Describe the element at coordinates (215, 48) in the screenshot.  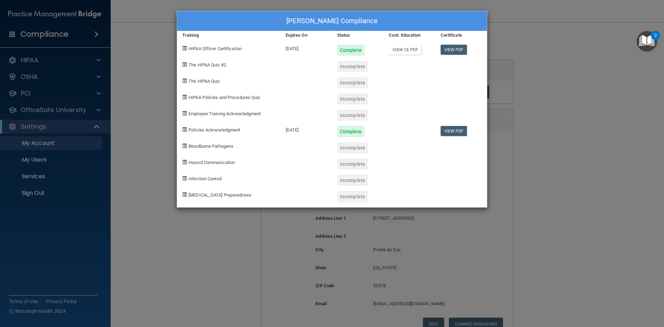
I see `span: HIPAA Officer Certification` at that location.